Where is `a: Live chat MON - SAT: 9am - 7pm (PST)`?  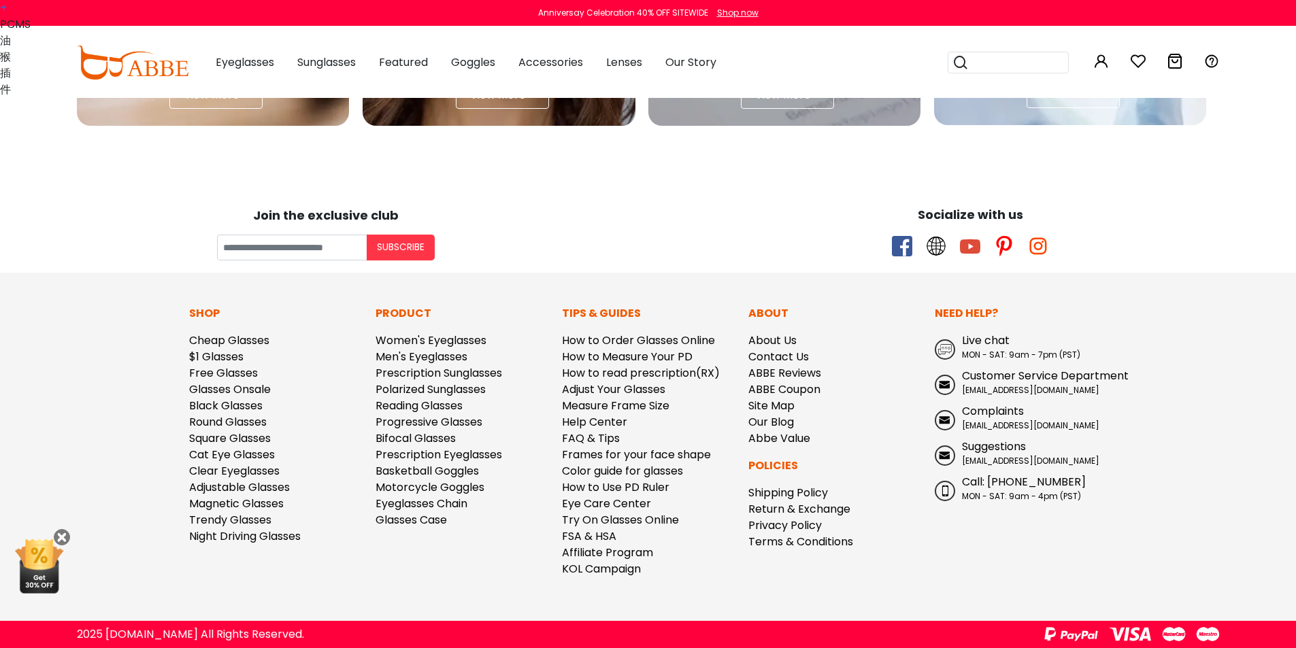 a: Live chat MON - SAT: 9am - 7pm (PST) is located at coordinates (1021, 347).